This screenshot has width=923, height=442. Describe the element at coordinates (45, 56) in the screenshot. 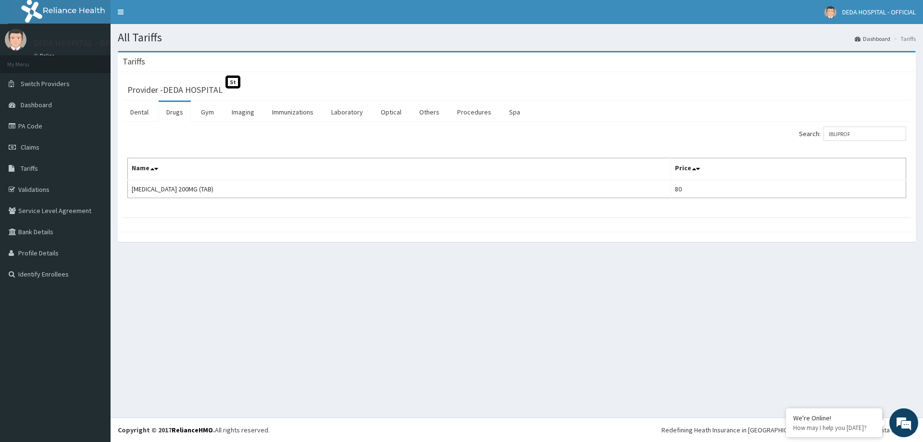

I see `a: Online` at that location.